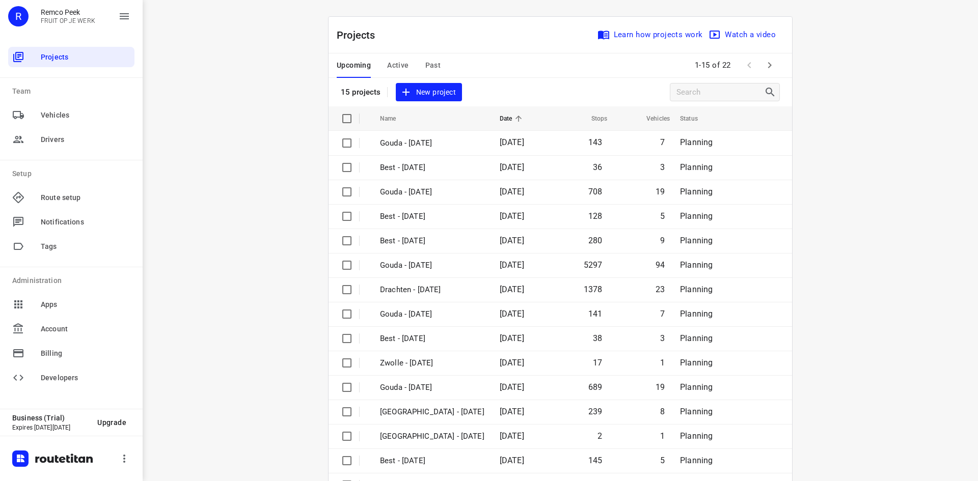 The height and width of the screenshot is (481, 978). I want to click on p: Best - Tuesday, so click(432, 241).